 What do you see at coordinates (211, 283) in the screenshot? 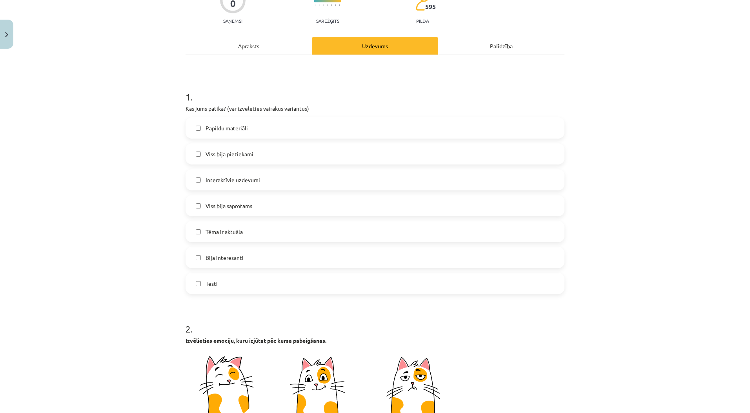
I see `span: Testi` at bounding box center [211, 283].